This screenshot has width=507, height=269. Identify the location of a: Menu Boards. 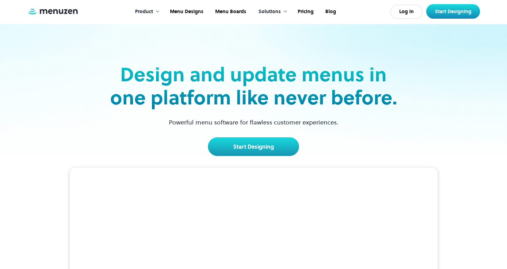
(230, 12).